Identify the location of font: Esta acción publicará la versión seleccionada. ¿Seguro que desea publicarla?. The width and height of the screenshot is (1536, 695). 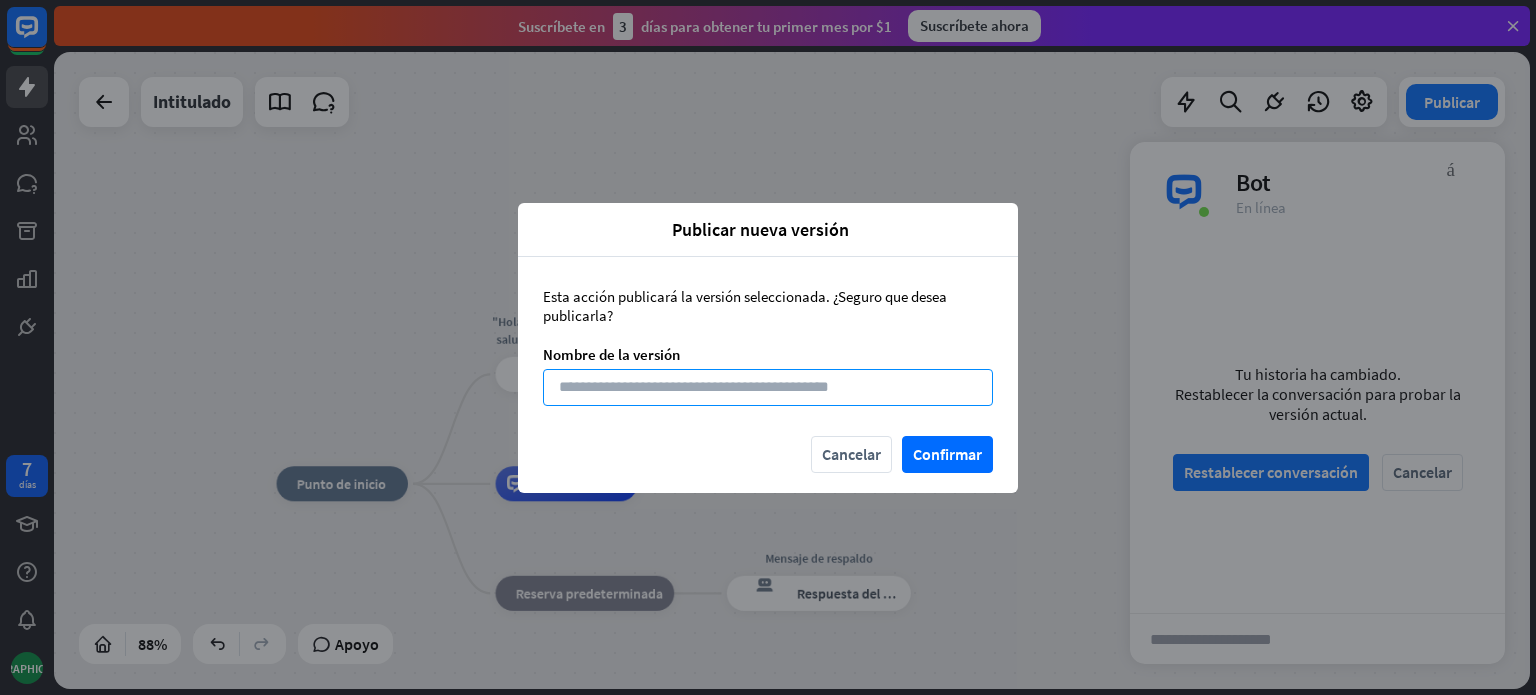
(745, 306).